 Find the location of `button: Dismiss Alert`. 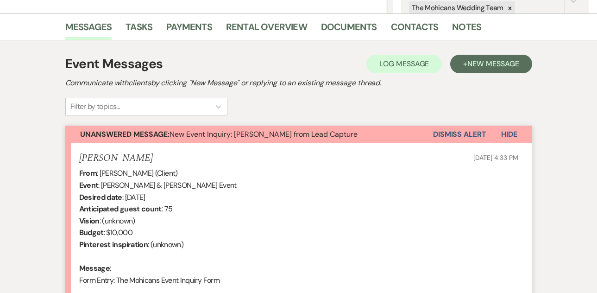

button: Dismiss Alert is located at coordinates (460, 134).